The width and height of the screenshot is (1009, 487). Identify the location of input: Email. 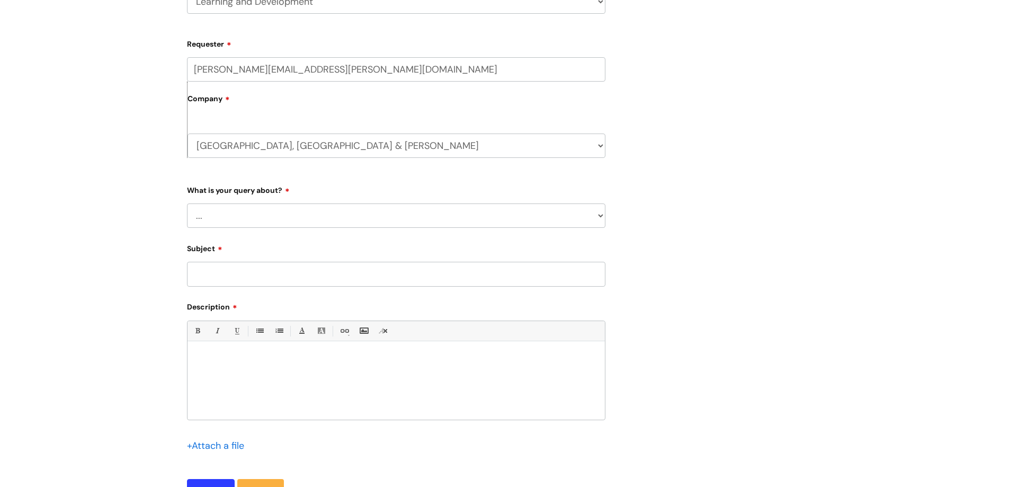
(396, 69).